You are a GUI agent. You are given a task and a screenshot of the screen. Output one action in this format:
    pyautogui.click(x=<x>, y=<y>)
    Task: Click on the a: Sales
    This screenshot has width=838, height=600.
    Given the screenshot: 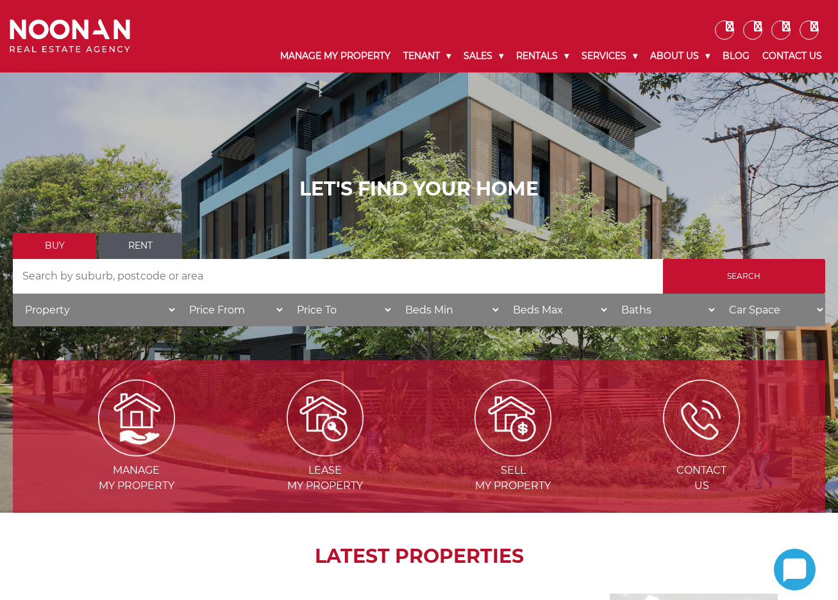 What is the action you would take?
    pyautogui.click(x=484, y=56)
    